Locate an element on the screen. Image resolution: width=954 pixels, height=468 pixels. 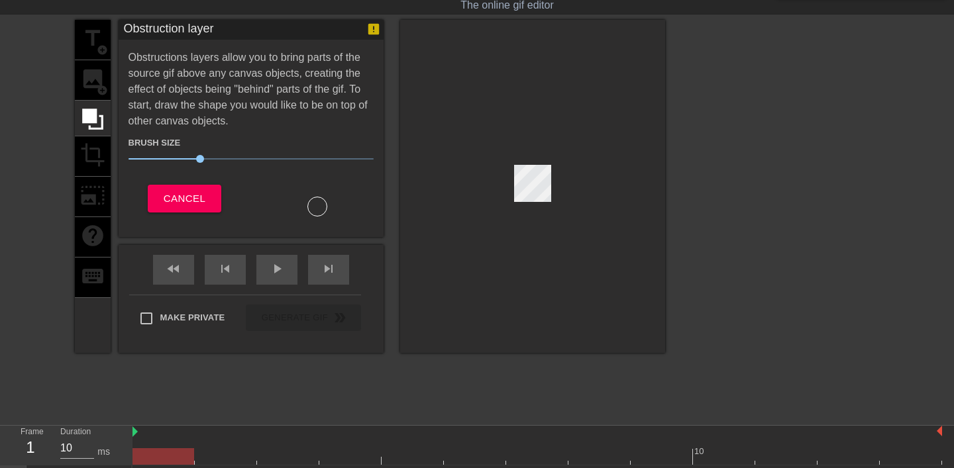
label: Duration is located at coordinates (76, 433).